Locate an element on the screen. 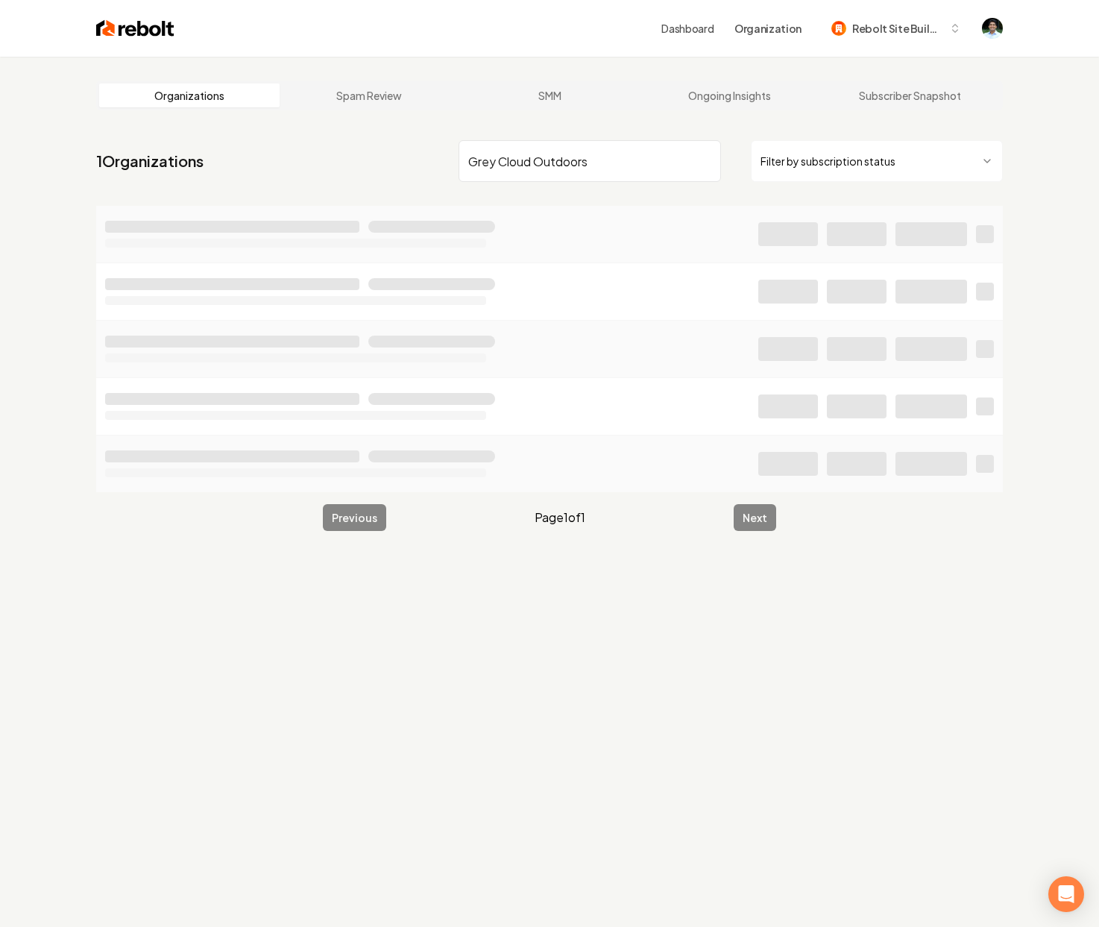  a: Subscriber Snapshot is located at coordinates (910, 95).